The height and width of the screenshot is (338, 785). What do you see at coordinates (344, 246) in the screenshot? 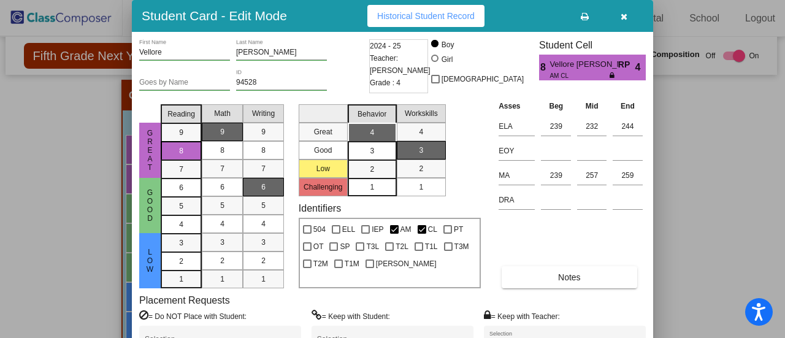
I see `span: SP` at bounding box center [344, 246].